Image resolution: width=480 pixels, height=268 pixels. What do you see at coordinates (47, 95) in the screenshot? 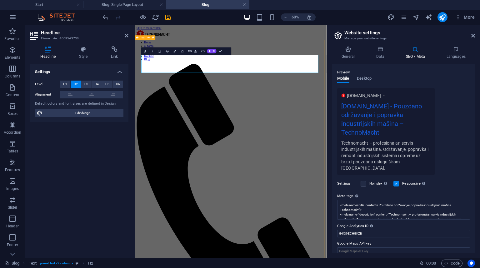
I see `label: Alignment` at bounding box center [47, 95].